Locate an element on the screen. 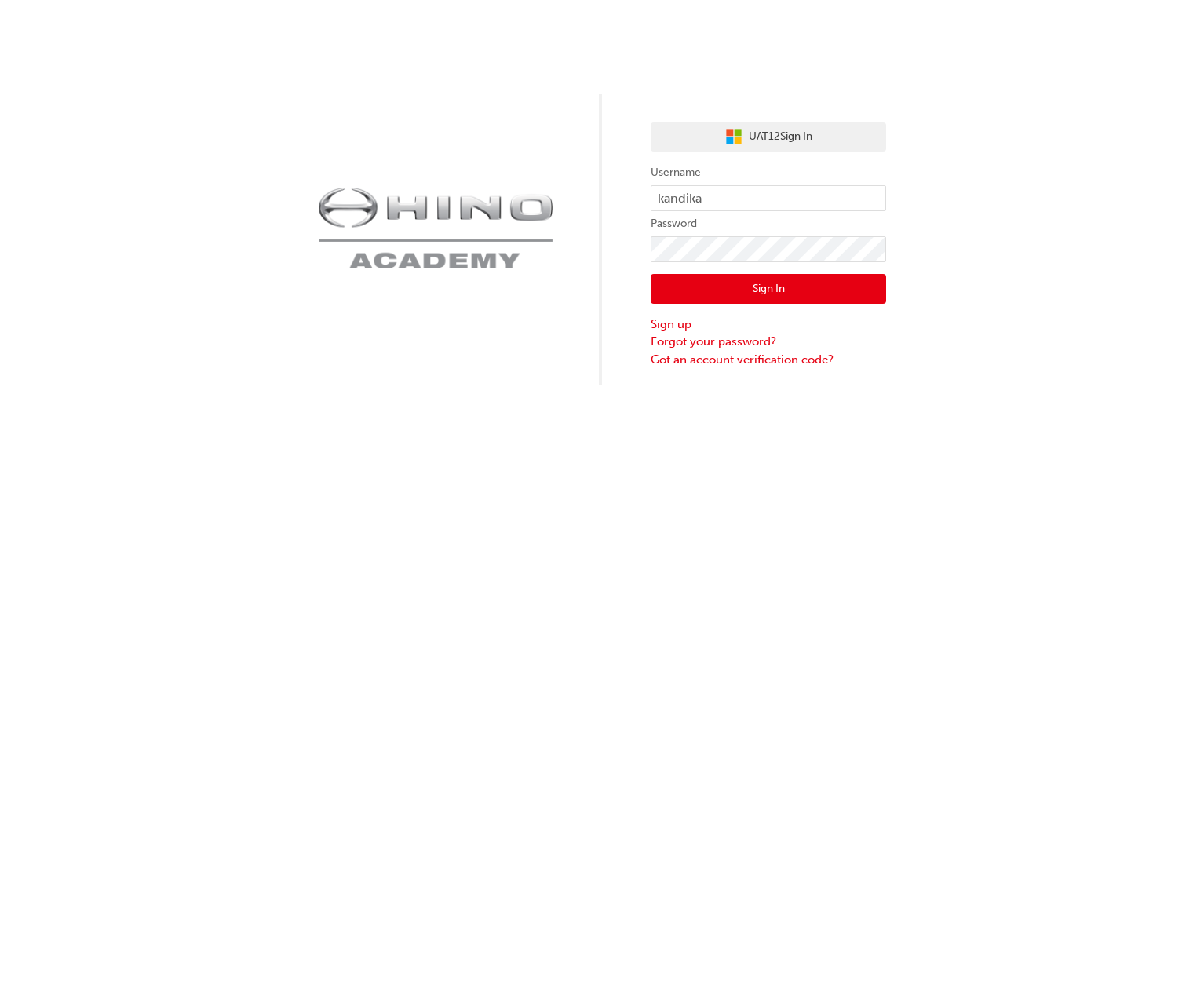 The height and width of the screenshot is (997, 1204). label: Password is located at coordinates (769, 224).